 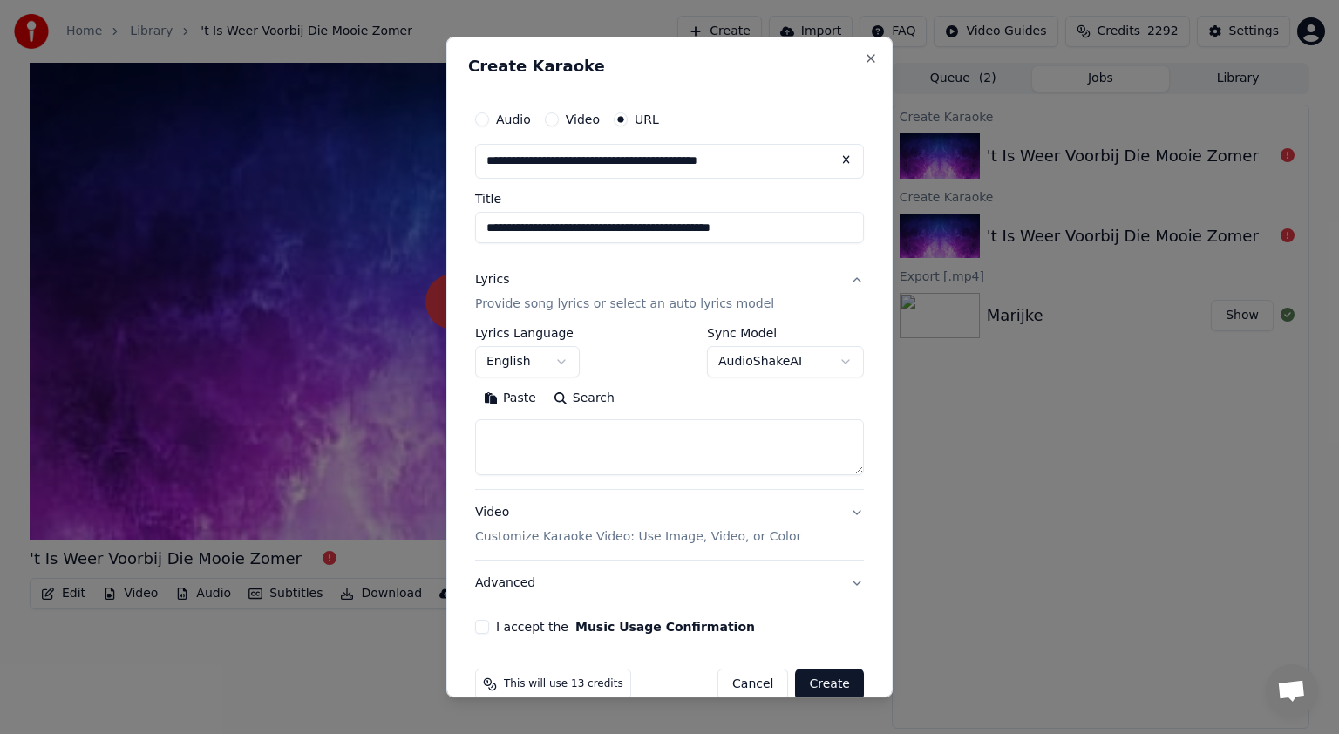 I want to click on button: VideoCustomize Karaoke Video: Use Image, Video, or Color, so click(x=669, y=525).